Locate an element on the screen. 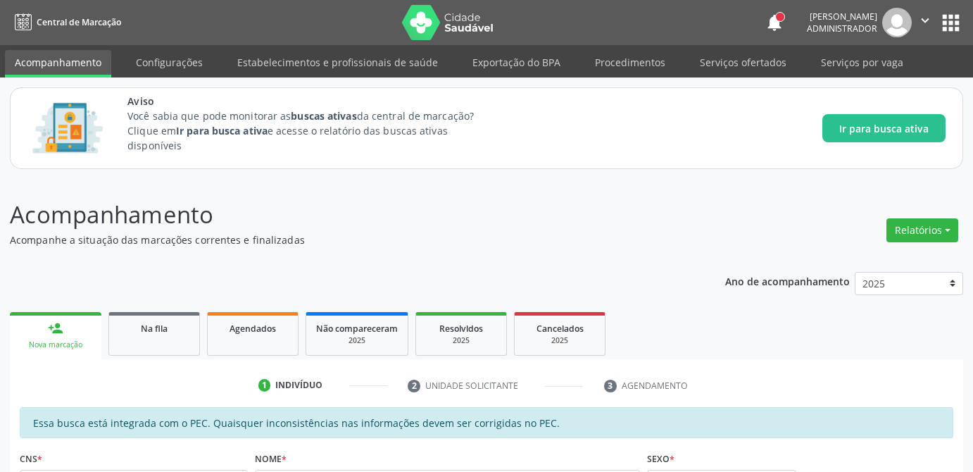 Image resolution: width=973 pixels, height=472 pixels. span: Cancelados is located at coordinates (560, 328).